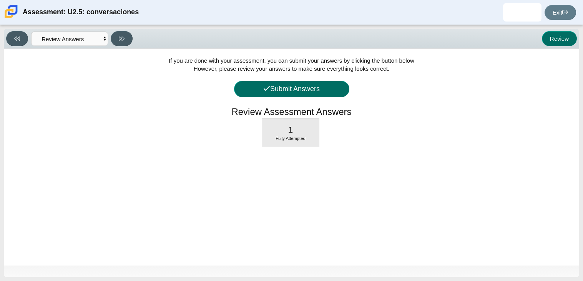 The height and width of the screenshot is (281, 583). What do you see at coordinates (11, 12) in the screenshot?
I see `img: Carmen School of Science & Technology` at bounding box center [11, 12].